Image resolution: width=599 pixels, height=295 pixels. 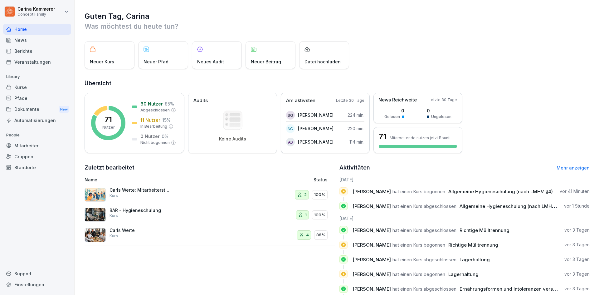 I want to click on p: 114 min., so click(x=357, y=142).